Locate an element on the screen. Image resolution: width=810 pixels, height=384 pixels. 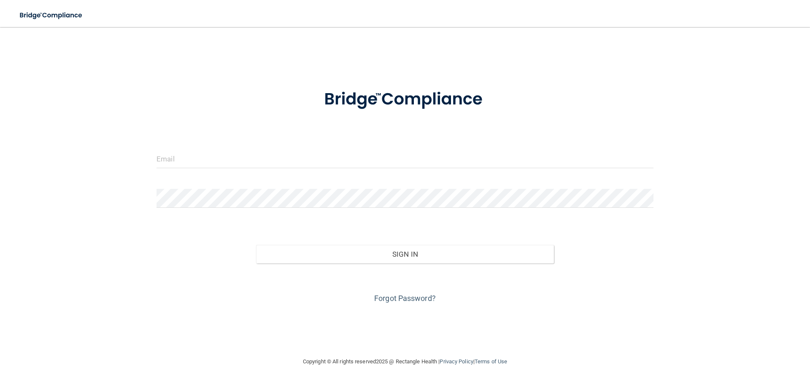
a: Forgot Password? is located at coordinates (405, 298).